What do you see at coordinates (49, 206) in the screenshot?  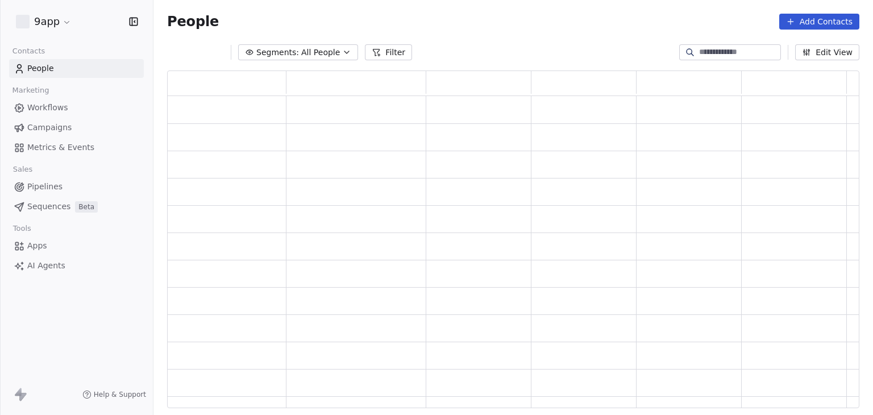 I see `span: Sequences` at bounding box center [49, 206].